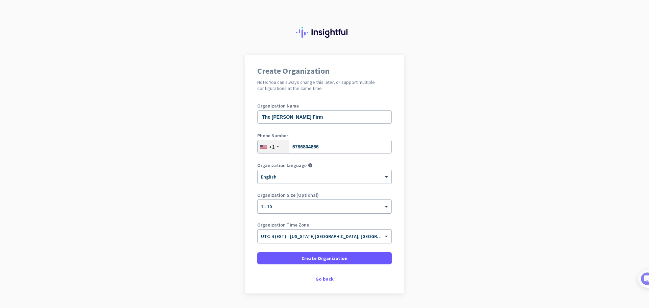 The image size is (649, 308). What do you see at coordinates (324, 85) in the screenshot?
I see `h2: Note: You can always change this later, or support multiple configurations at the same time` at bounding box center [324, 85].